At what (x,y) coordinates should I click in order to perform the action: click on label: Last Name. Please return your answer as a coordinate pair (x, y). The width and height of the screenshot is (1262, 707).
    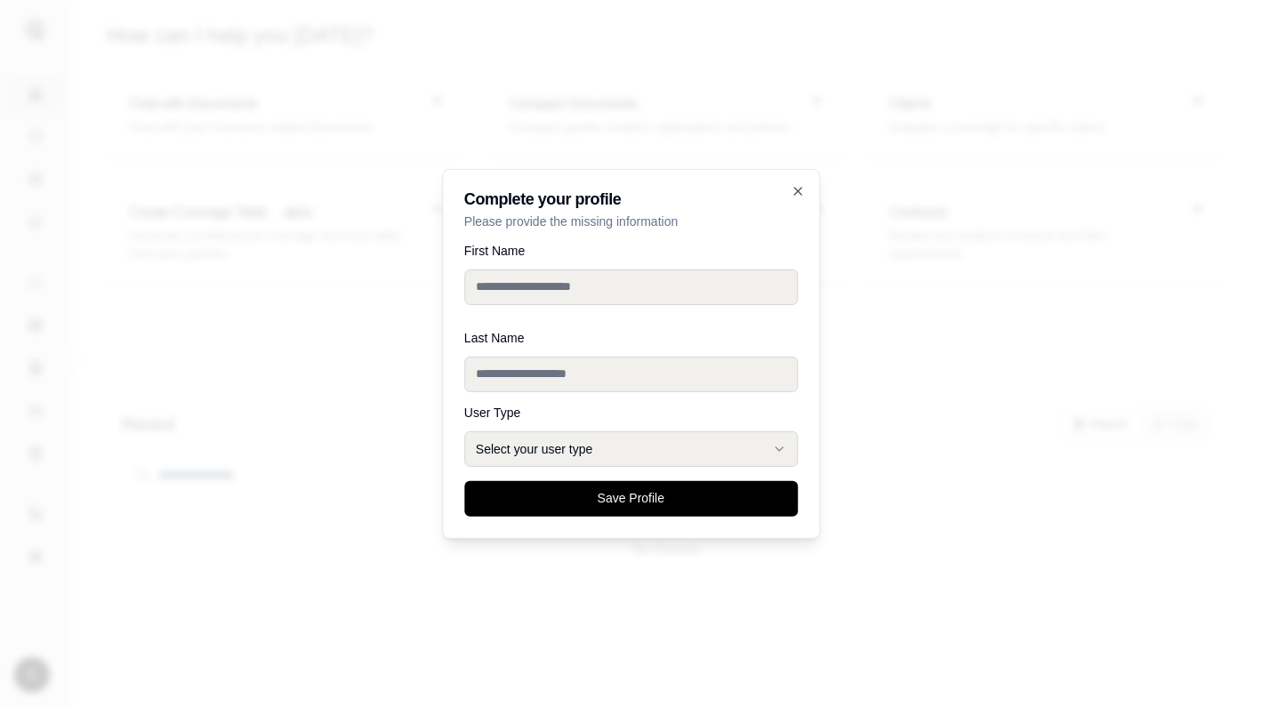
    Looking at the image, I should click on (630, 338).